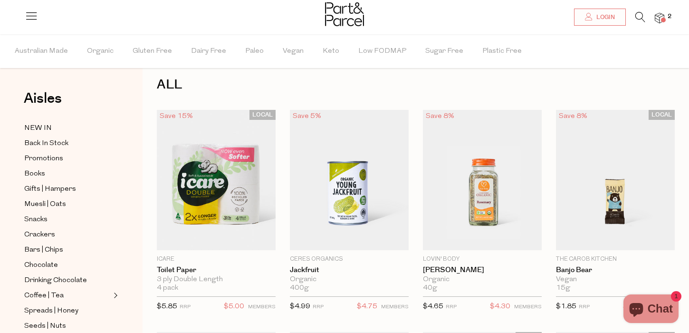  Describe the element at coordinates (56, 280) in the screenshot. I see `span: Drinking Chocolate` at that location.